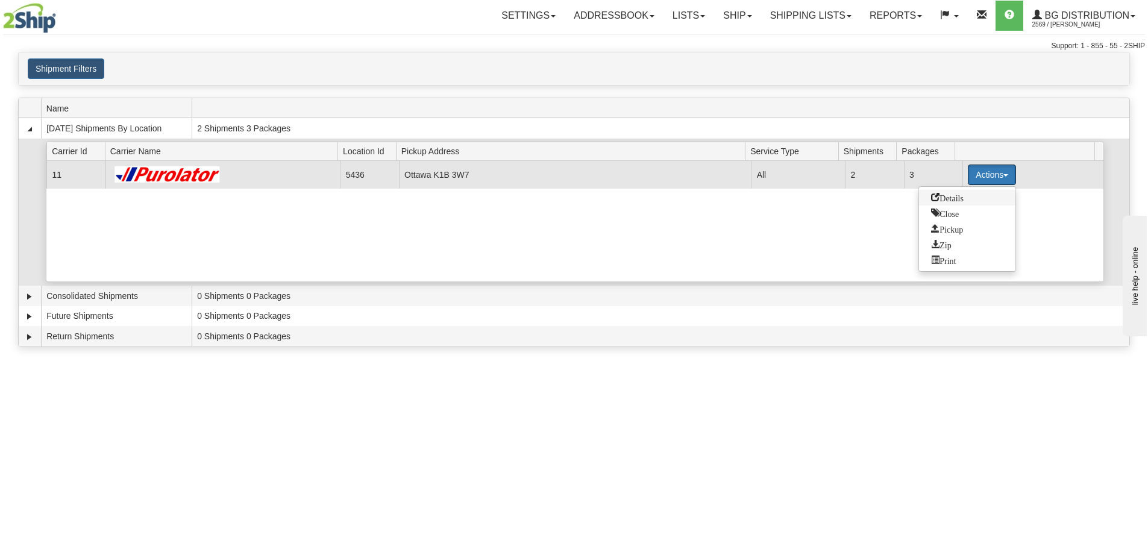 The width and height of the screenshot is (1148, 549). What do you see at coordinates (798, 174) in the screenshot?
I see `td: All` at bounding box center [798, 174].